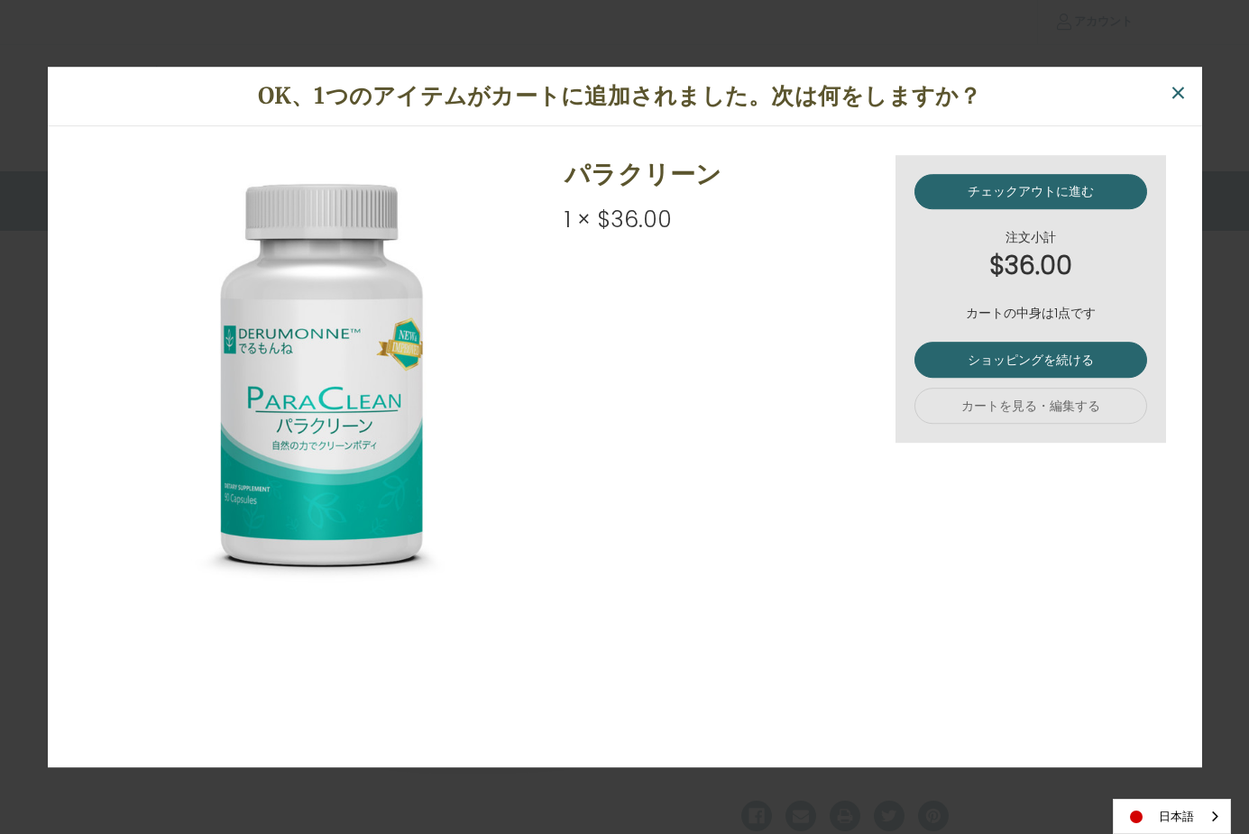 The image size is (1249, 834). Describe the element at coordinates (1031, 361) in the screenshot. I see `a: ショッピングを続ける` at that location.